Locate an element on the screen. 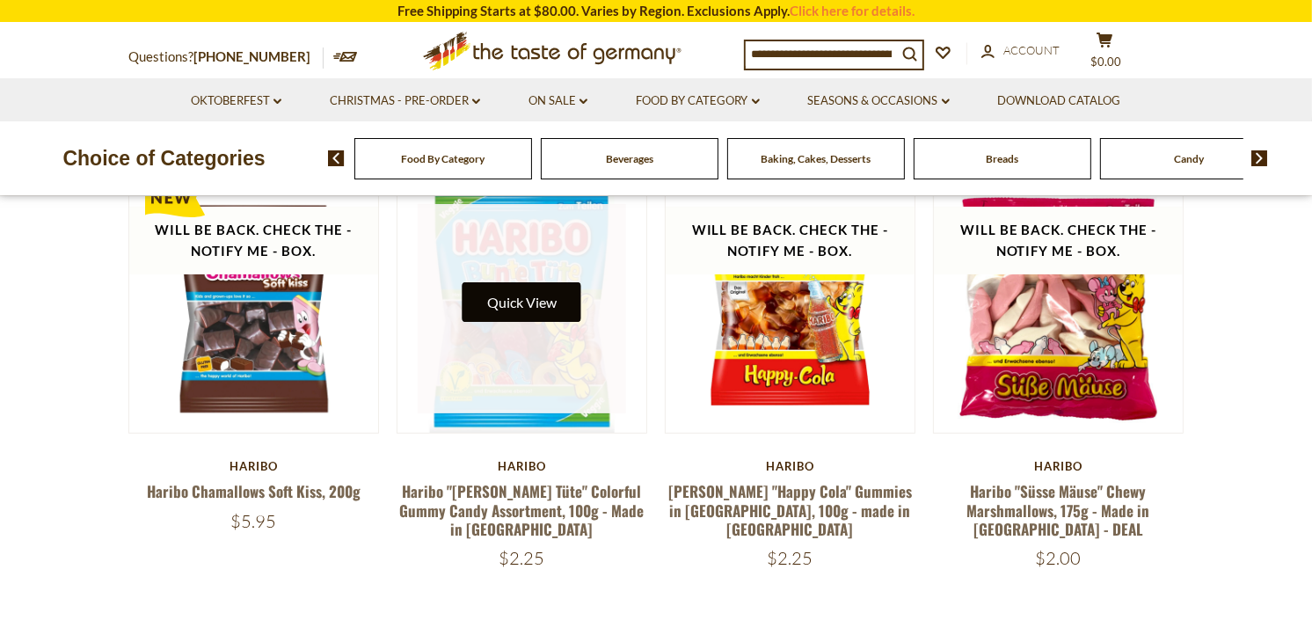 Image resolution: width=1312 pixels, height=635 pixels. span: Food By Category is located at coordinates (443, 158).